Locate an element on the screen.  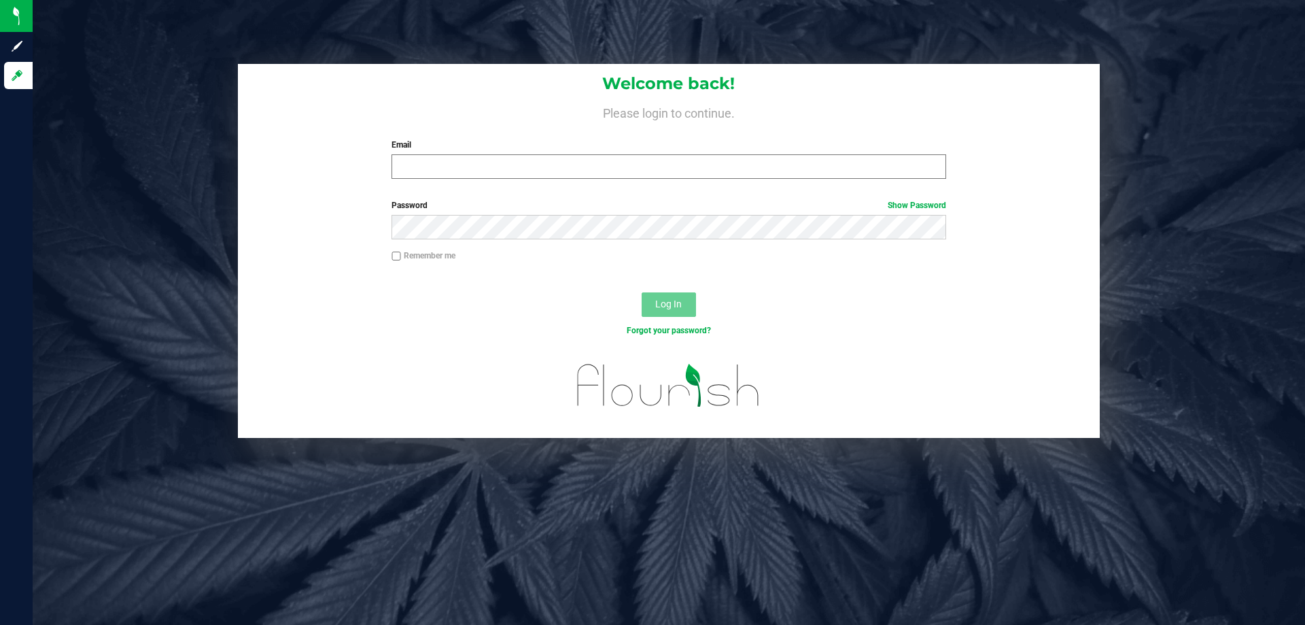
a: Forgot your password? is located at coordinates (669, 330).